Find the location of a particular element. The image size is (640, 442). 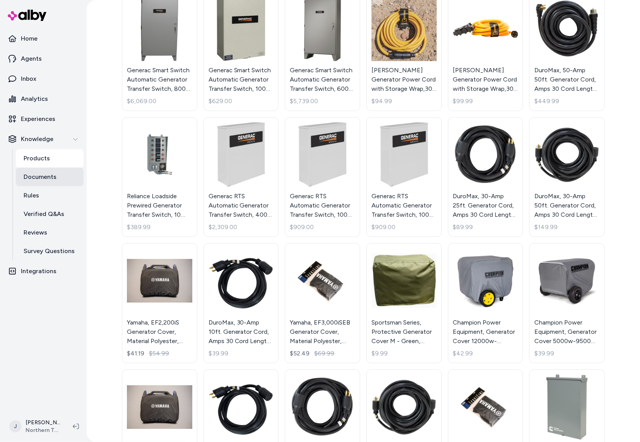

button: Knowledge is located at coordinates (43, 139).